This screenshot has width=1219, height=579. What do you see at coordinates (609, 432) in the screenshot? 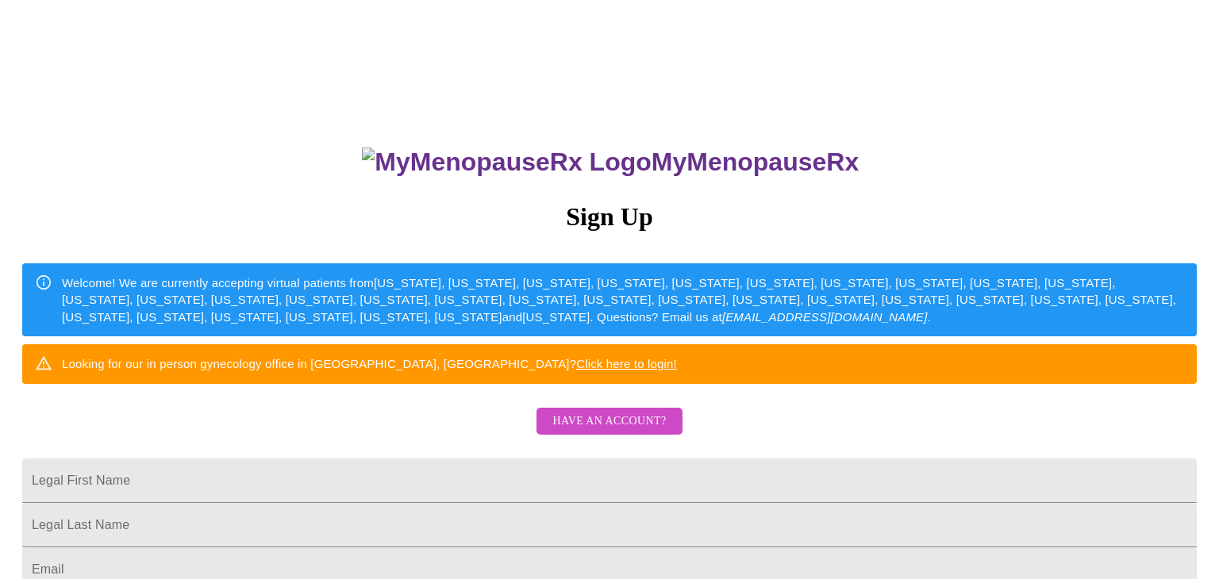
I see `a: Have an account?` at bounding box center [609, 432].